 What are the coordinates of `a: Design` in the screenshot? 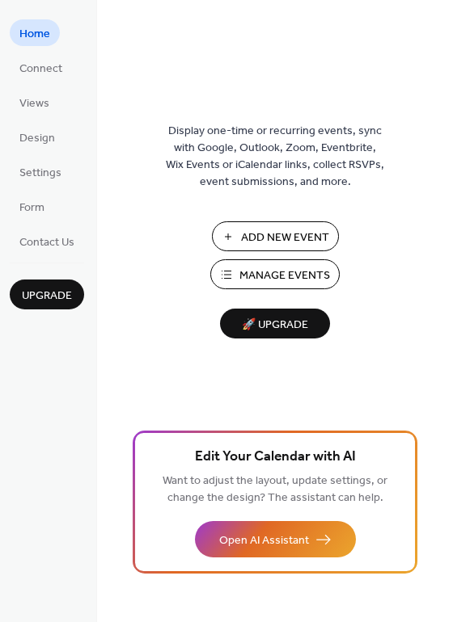 It's located at (37, 137).